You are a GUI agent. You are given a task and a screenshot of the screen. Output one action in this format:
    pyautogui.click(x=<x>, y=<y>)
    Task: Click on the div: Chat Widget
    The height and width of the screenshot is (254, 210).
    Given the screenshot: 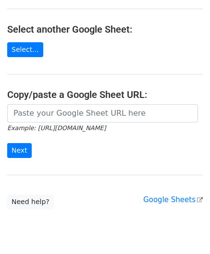 What is the action you would take?
    pyautogui.click(x=186, y=231)
    